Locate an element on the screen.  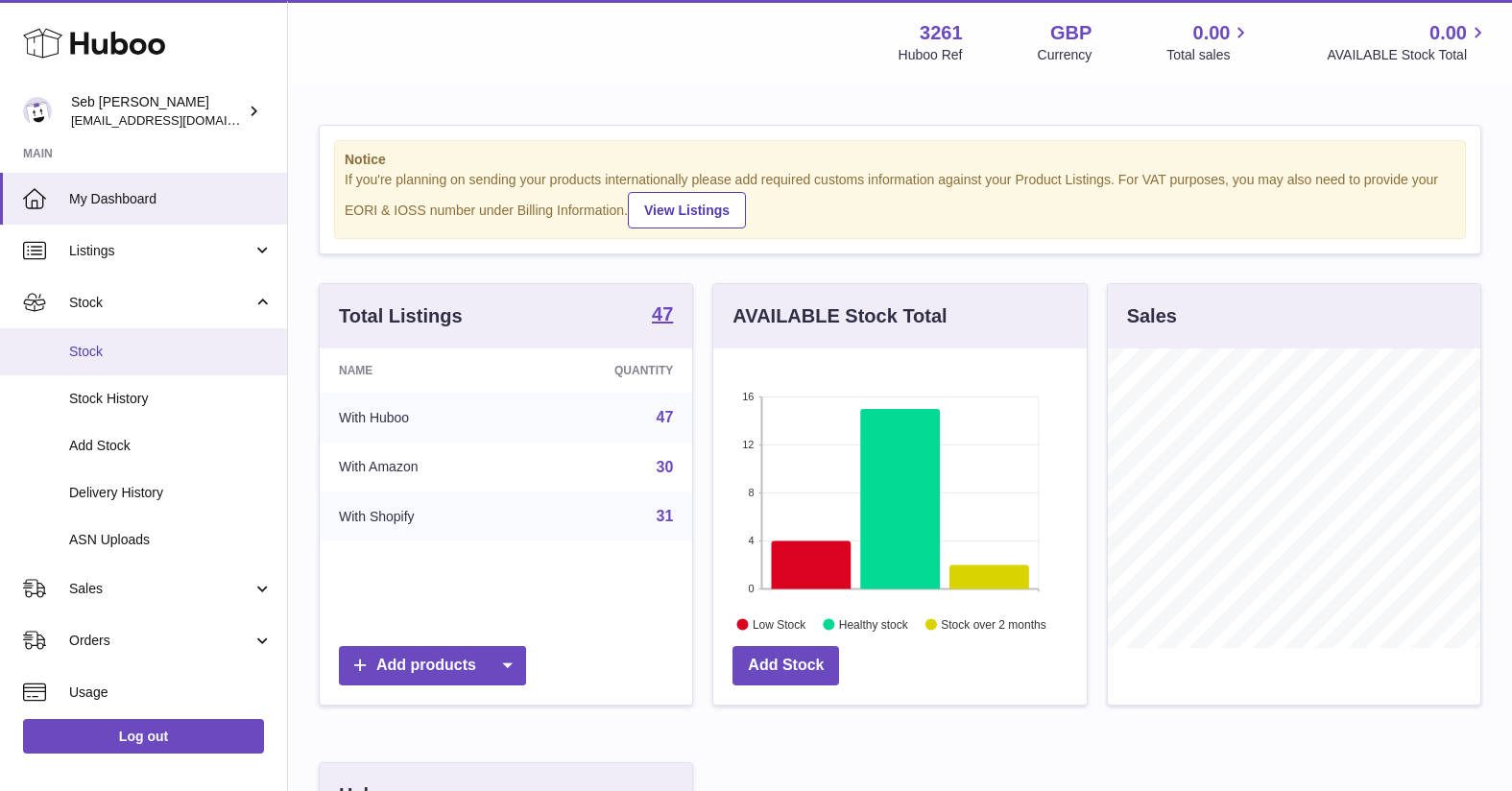
text: Low Stock is located at coordinates (779, 624).